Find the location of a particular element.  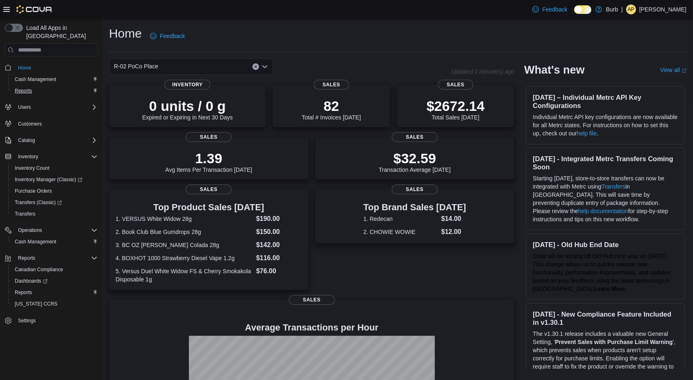

span: Inventory Count is located at coordinates (32, 168).